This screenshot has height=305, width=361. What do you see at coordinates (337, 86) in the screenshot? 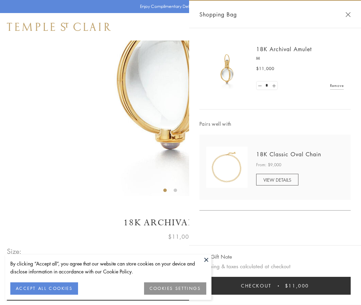
I see `a: Remove` at bounding box center [337, 86].